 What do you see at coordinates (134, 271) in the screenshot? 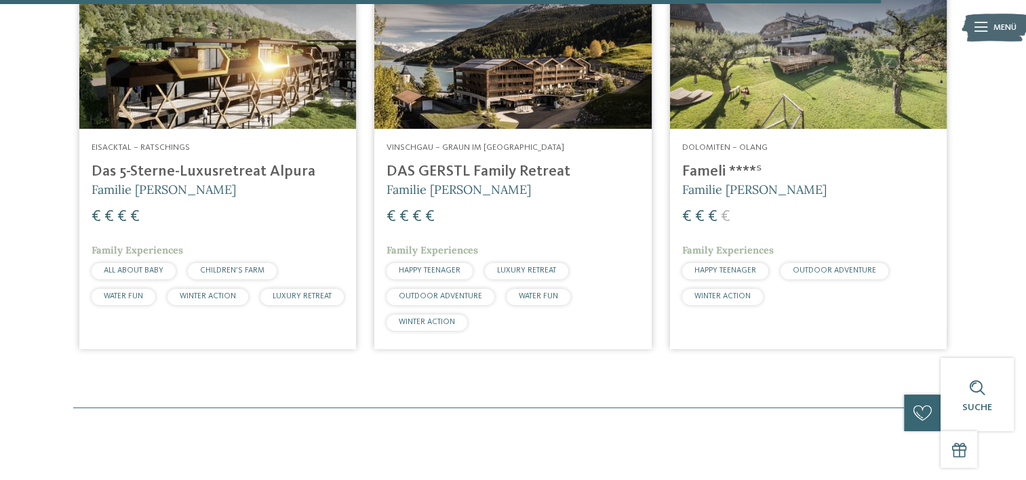
I see `span: ALL ABOUT BABY` at bounding box center [134, 271].